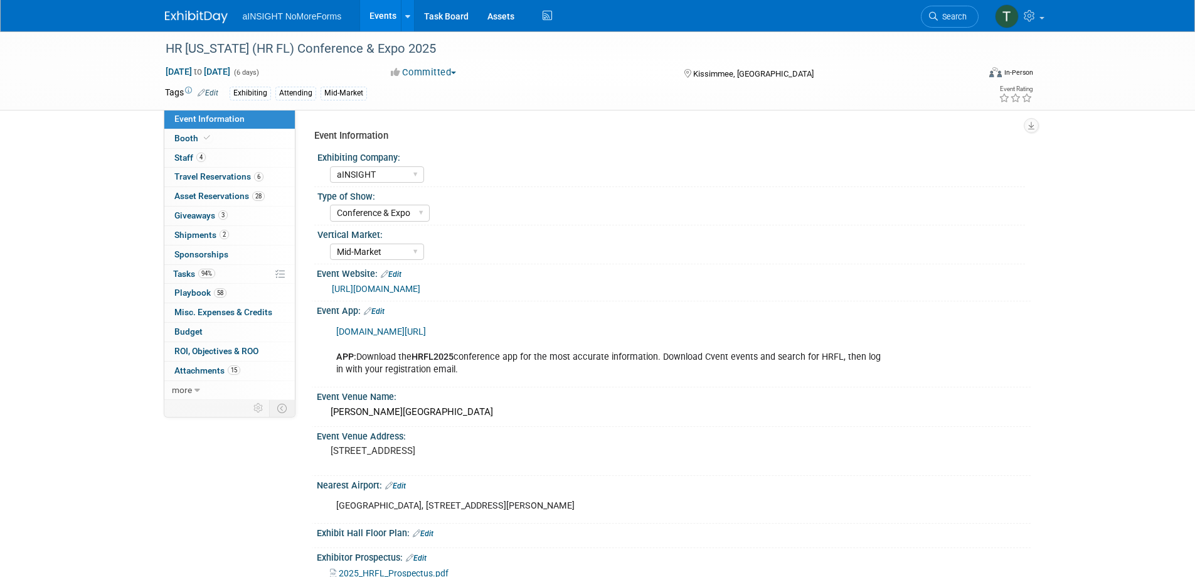 This screenshot has width=1195, height=577. Describe the element at coordinates (230, 158) in the screenshot. I see `a: Staff4` at that location.